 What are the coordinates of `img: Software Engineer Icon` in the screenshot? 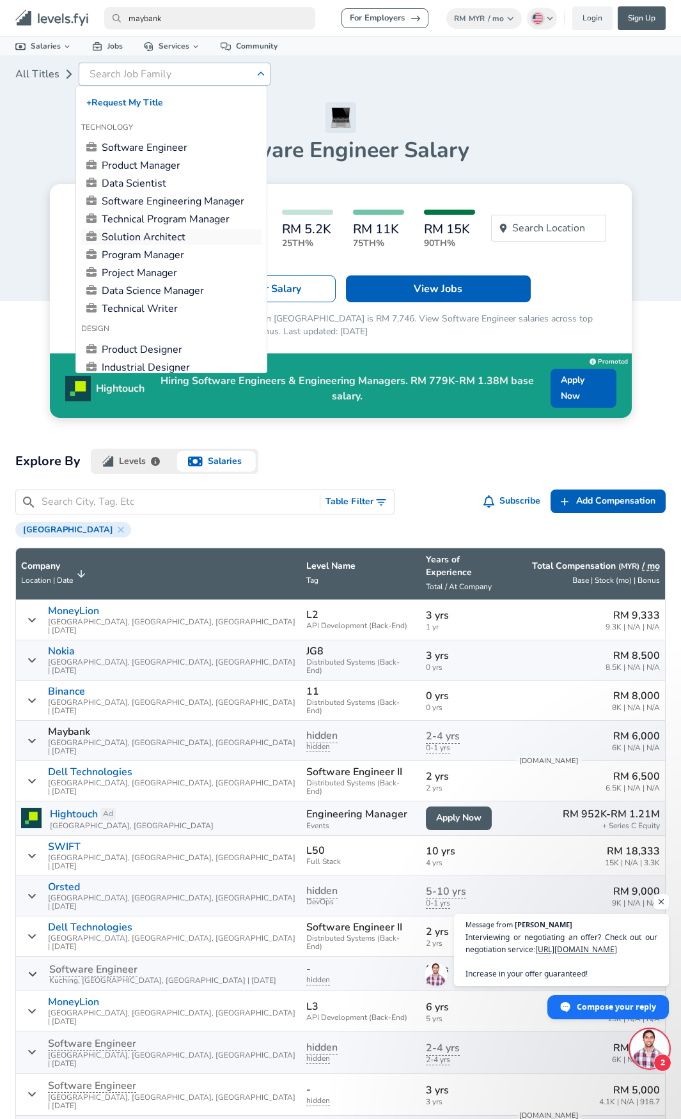 It's located at (341, 118).